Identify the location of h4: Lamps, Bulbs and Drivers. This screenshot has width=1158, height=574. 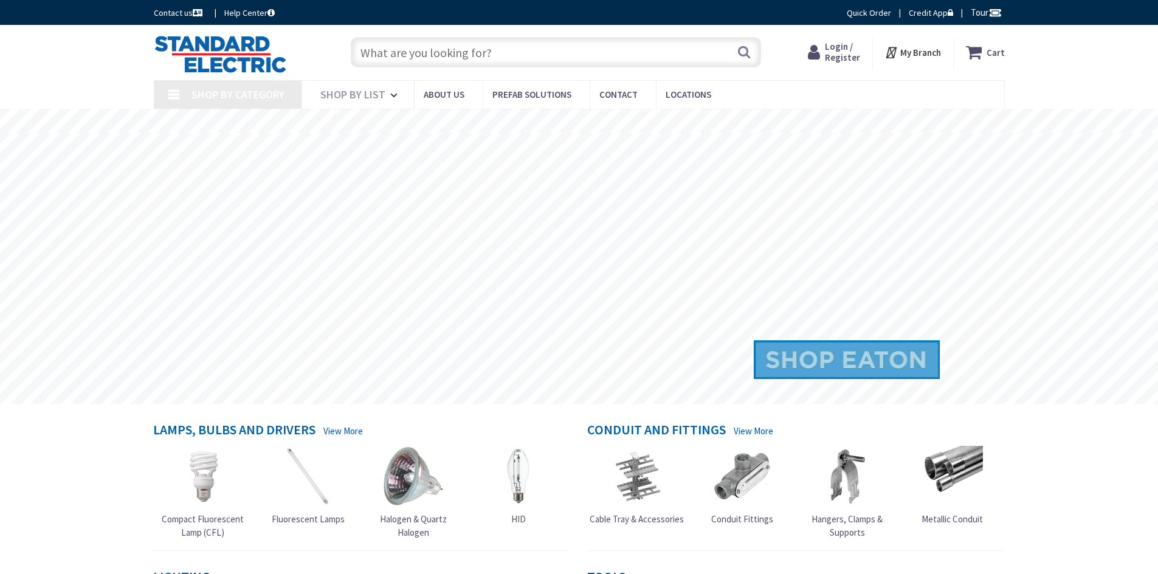
(234, 431).